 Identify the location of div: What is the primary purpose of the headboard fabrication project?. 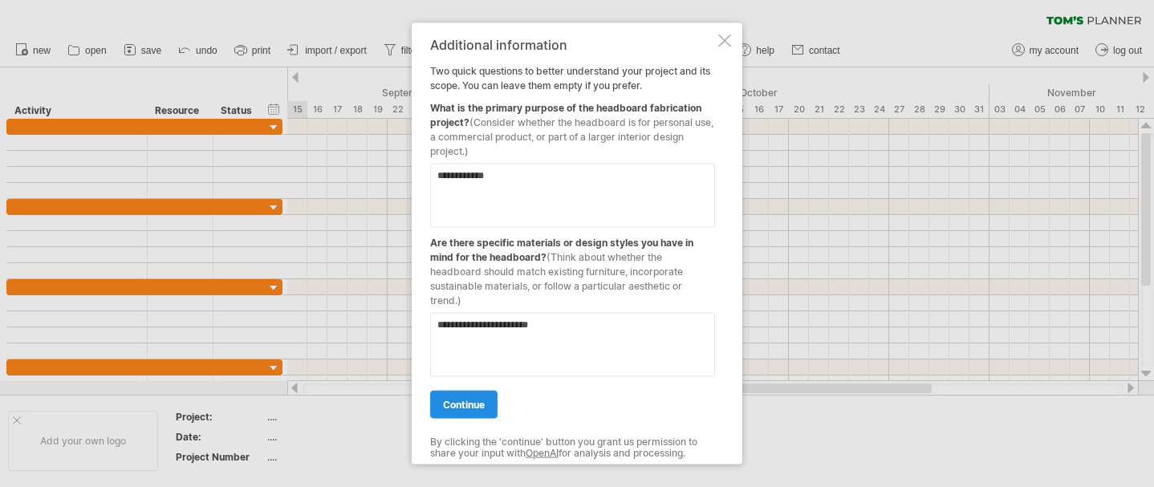
(572, 125).